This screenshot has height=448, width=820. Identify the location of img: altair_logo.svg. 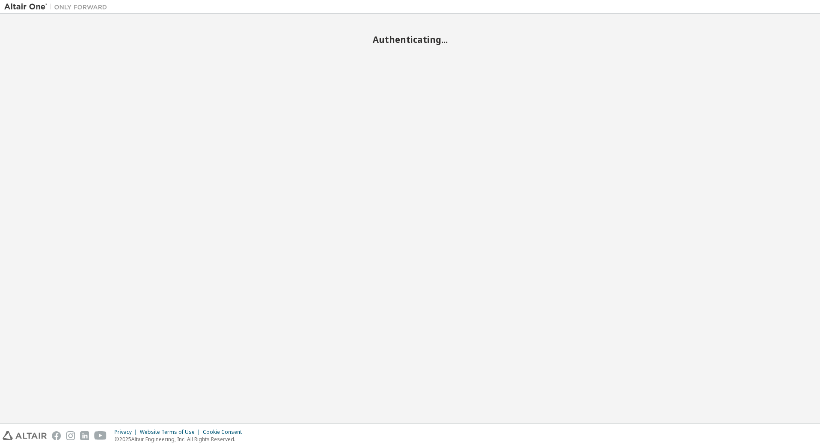
(24, 435).